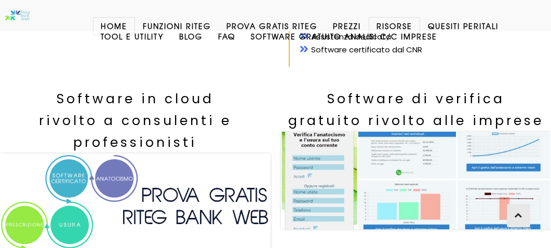 The width and height of the screenshot is (551, 248). Describe the element at coordinates (226, 36) in the screenshot. I see `a: Faq` at that location.